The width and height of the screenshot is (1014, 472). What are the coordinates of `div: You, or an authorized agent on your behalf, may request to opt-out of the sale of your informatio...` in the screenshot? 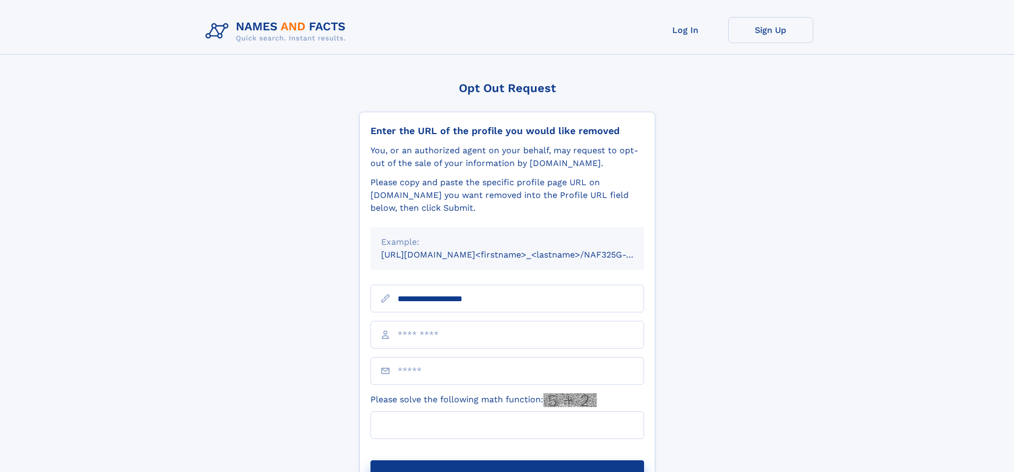 It's located at (507, 157).